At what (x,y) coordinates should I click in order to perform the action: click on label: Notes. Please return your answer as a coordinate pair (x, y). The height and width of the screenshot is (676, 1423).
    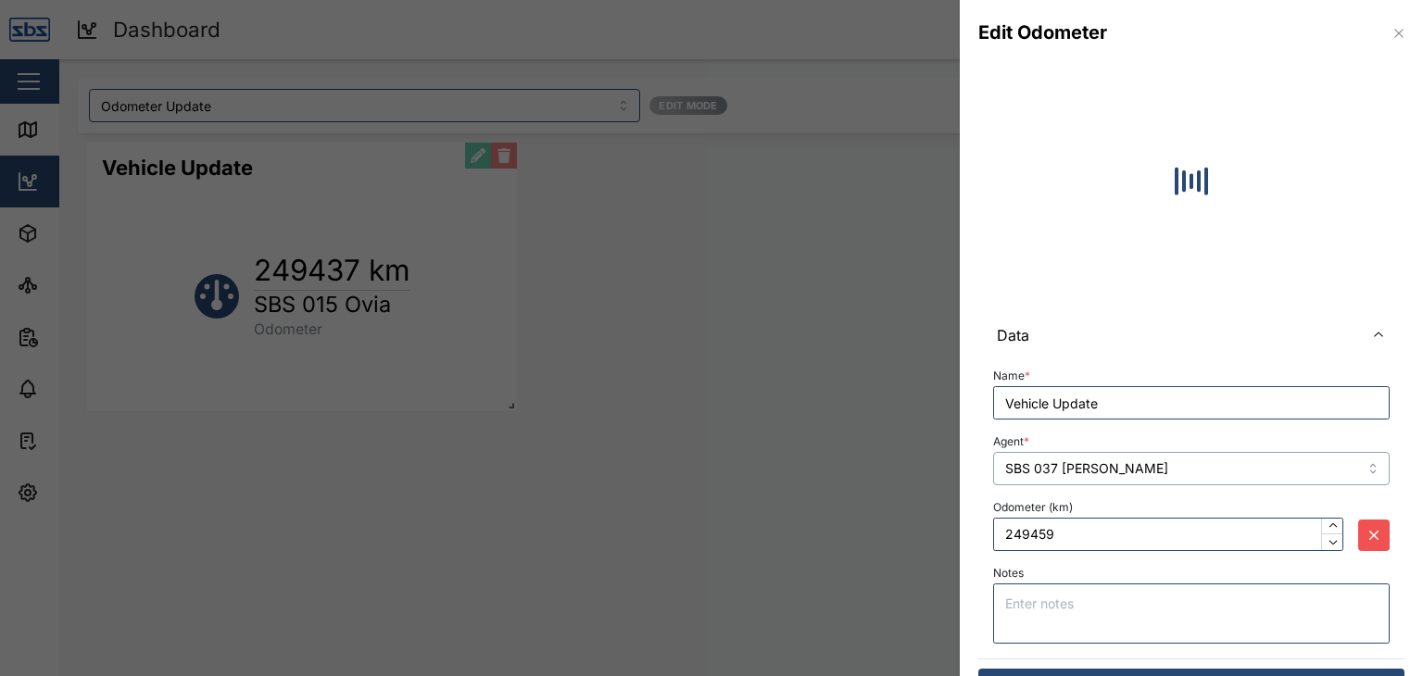
    Looking at the image, I should click on (1008, 573).